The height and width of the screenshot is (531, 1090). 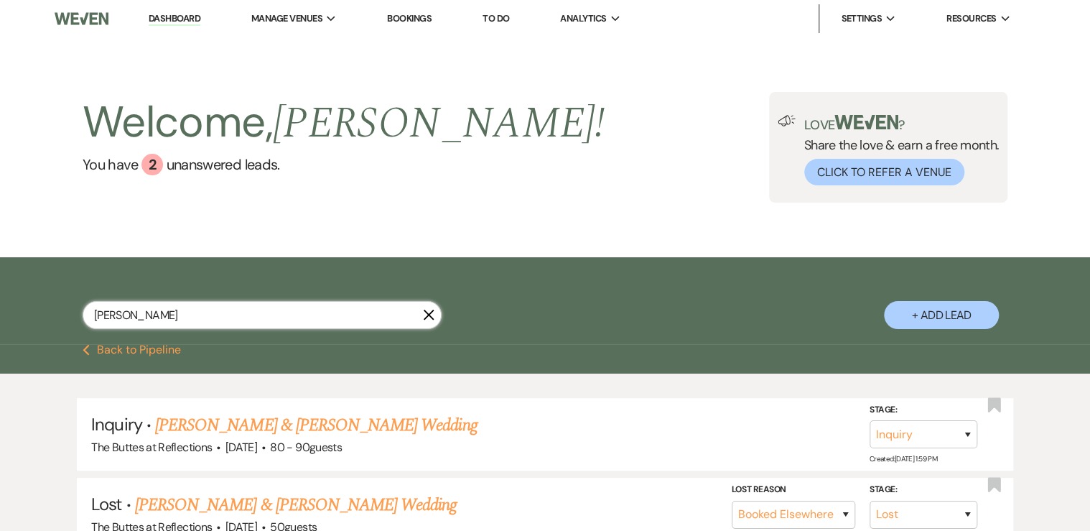 What do you see at coordinates (409, 18) in the screenshot?
I see `a: Bookings` at bounding box center [409, 18].